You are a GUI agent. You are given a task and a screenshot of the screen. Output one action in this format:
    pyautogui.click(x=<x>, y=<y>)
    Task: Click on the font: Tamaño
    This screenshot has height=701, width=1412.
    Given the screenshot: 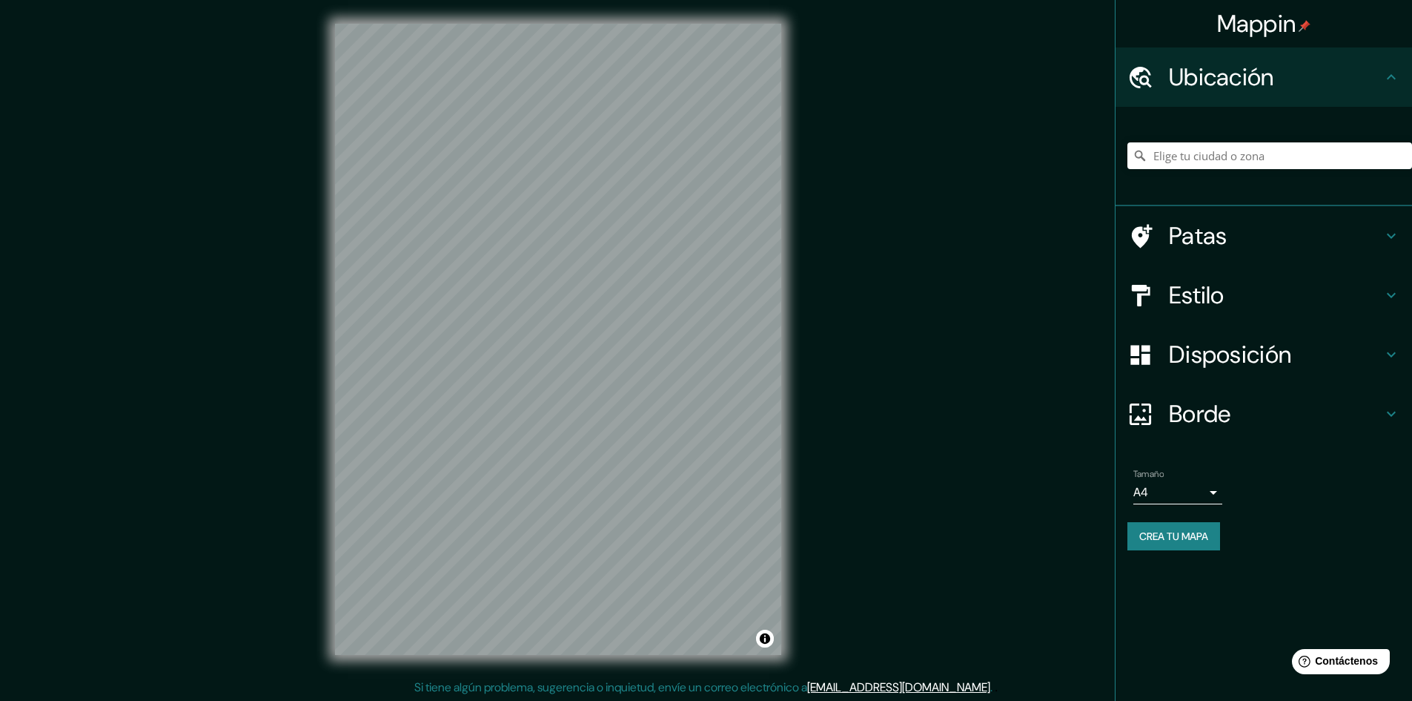 What is the action you would take?
    pyautogui.click(x=1148, y=474)
    